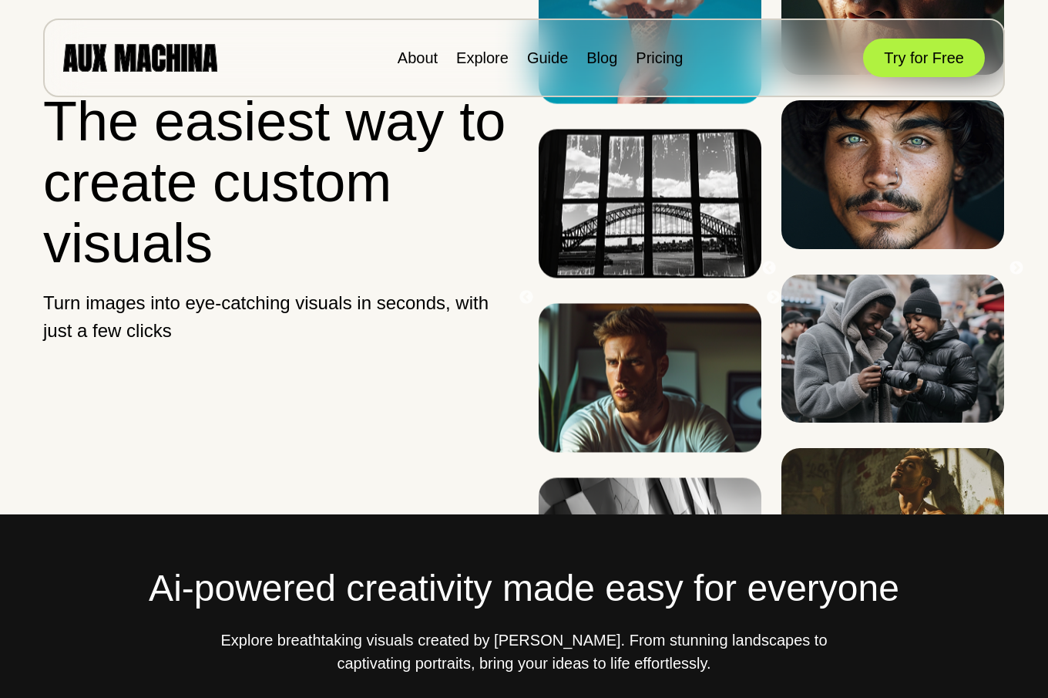 This screenshot has height=698, width=1048. Describe the element at coordinates (924, 58) in the screenshot. I see `button: Try for Free` at that location.